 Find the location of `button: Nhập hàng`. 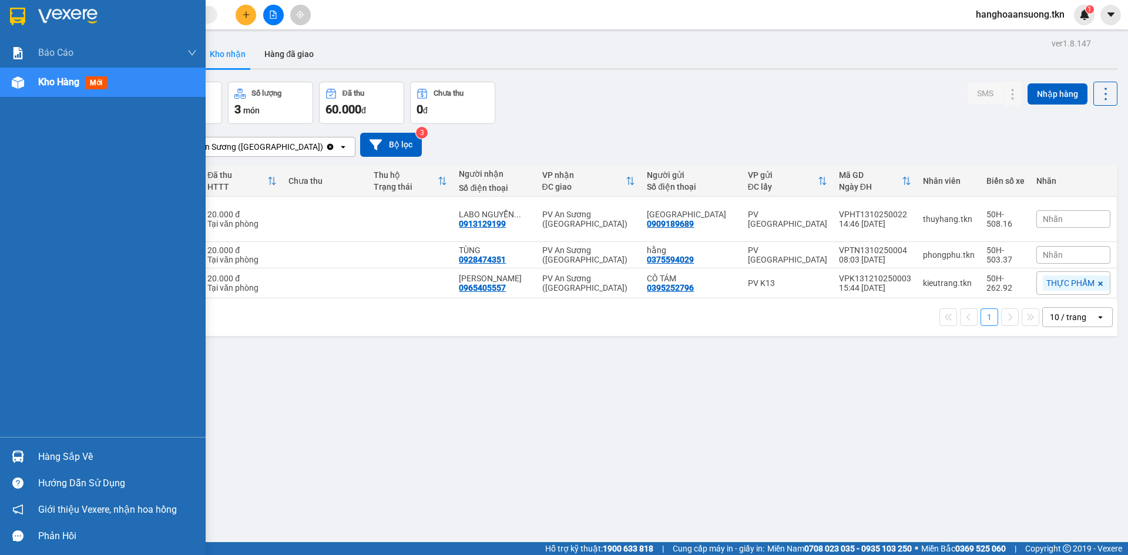

button: Nhập hàng is located at coordinates (1057, 94).